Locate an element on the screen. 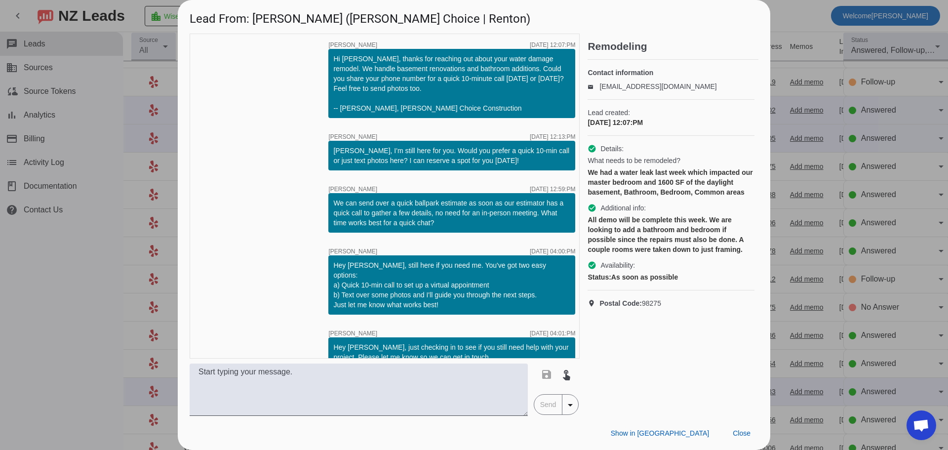  div: All demo will be complete this week. We are looking to add a bathroom and bedroom if possible sin... is located at coordinates (671, 234).